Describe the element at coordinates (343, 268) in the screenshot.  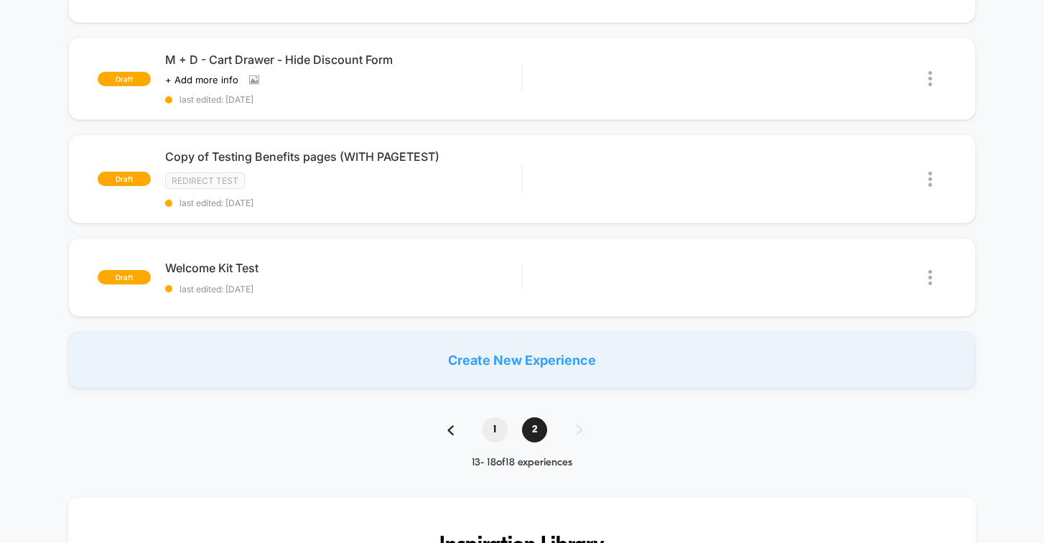
I see `span: Welcome Kit Test` at that location.